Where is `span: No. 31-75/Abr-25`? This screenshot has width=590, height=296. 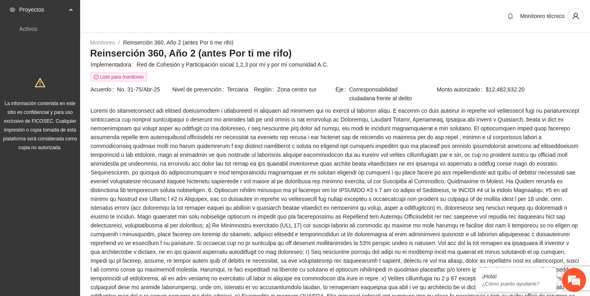 span: No. 31-75/Abr-25 is located at coordinates (144, 89).